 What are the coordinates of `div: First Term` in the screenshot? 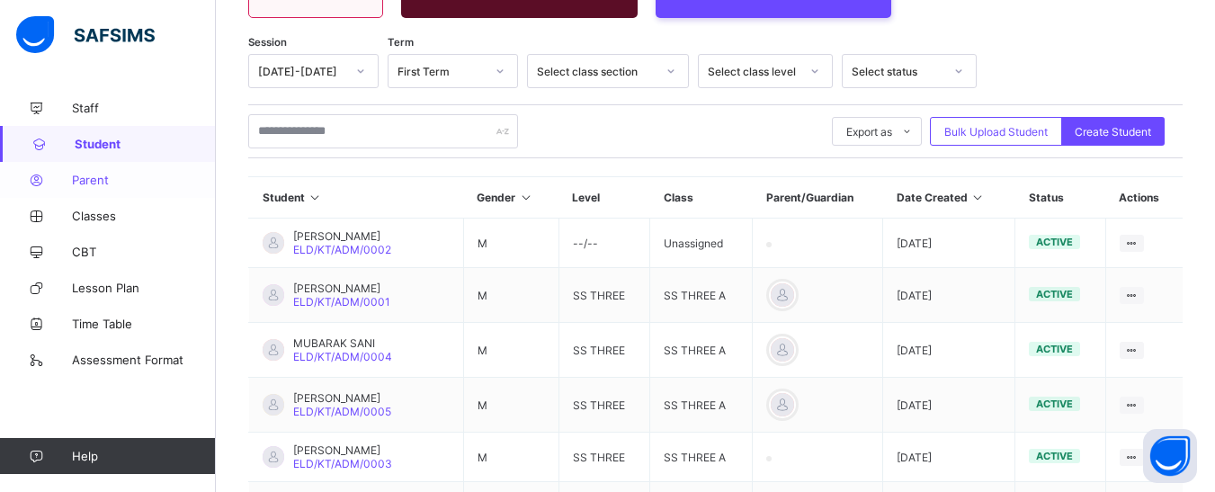 It's located at (441, 71).